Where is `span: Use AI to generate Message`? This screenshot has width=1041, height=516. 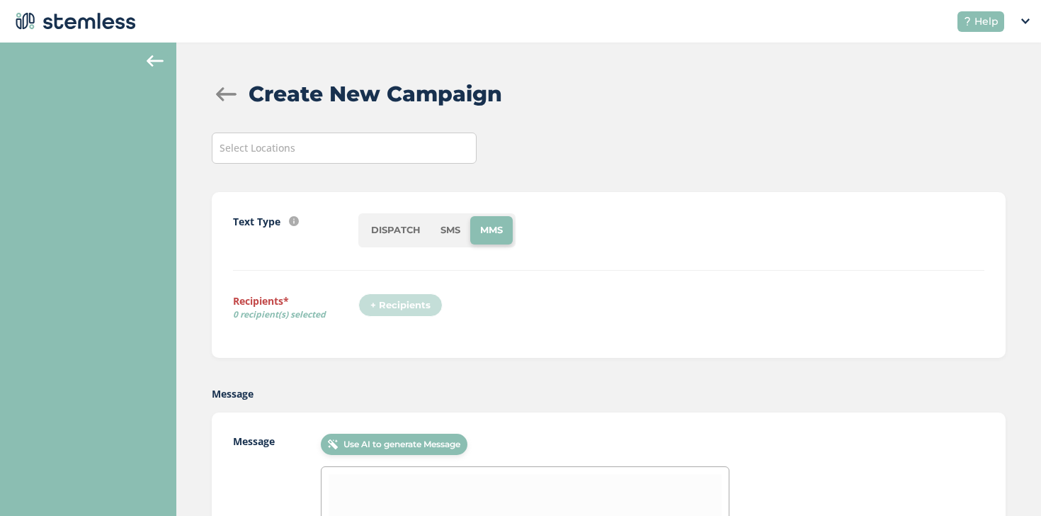
span: Use AI to generate Message is located at coordinates (401, 444).